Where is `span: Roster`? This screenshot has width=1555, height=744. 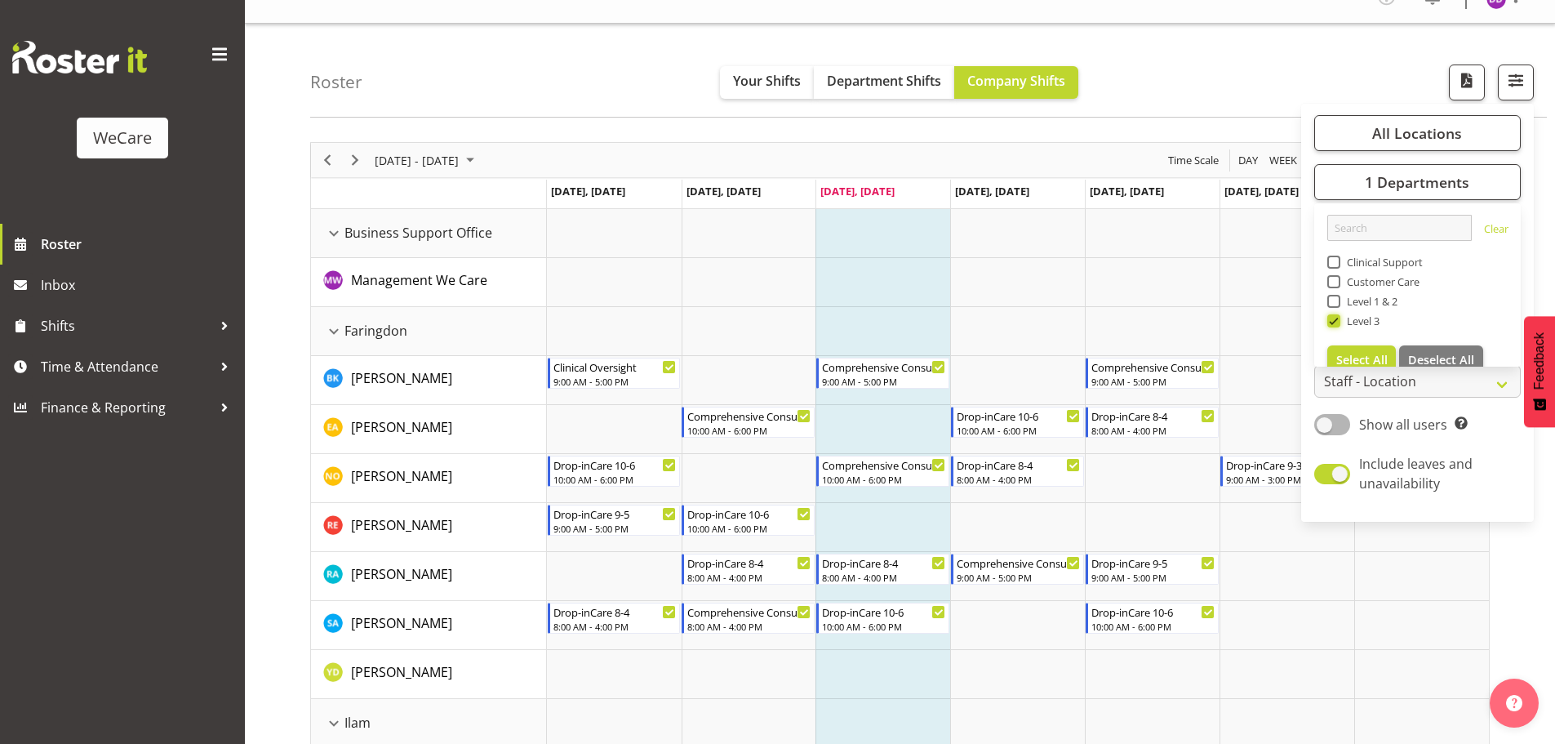
span: Roster is located at coordinates (139, 244).